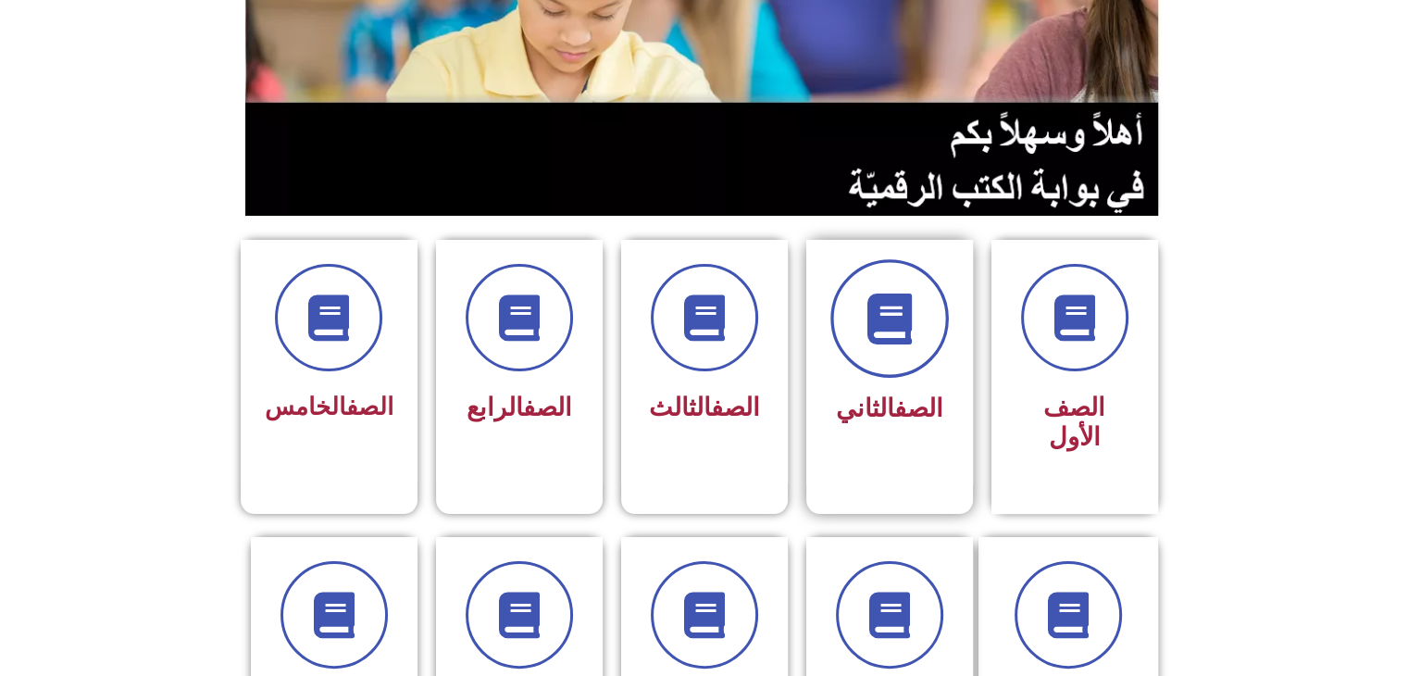 The width and height of the screenshot is (1408, 676). Describe the element at coordinates (329, 406) in the screenshot. I see `span: الخامس` at that location.